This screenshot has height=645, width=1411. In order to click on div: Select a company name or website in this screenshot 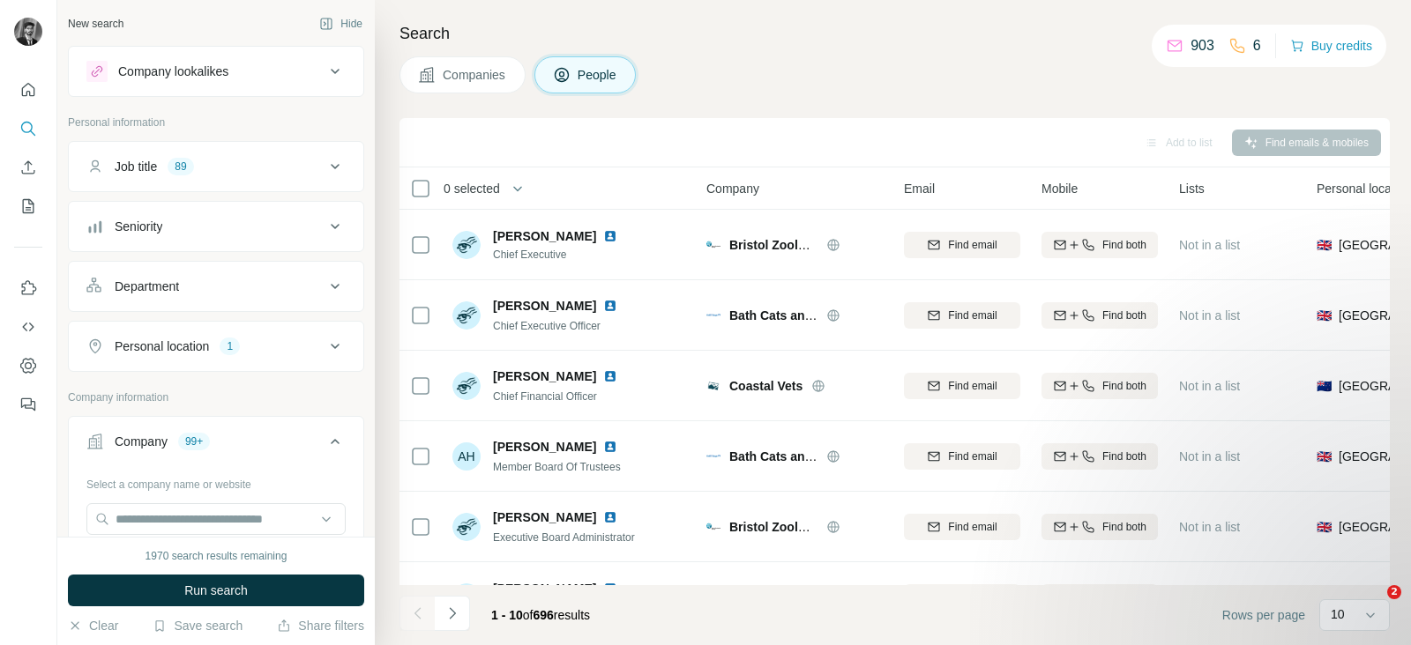, I will do `click(216, 481)`.